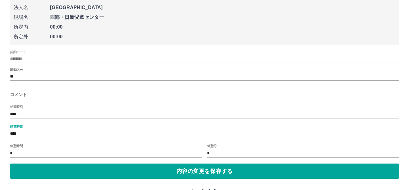  What do you see at coordinates (16, 145) in the screenshot?
I see `label: 休憩時間` at bounding box center [16, 145].